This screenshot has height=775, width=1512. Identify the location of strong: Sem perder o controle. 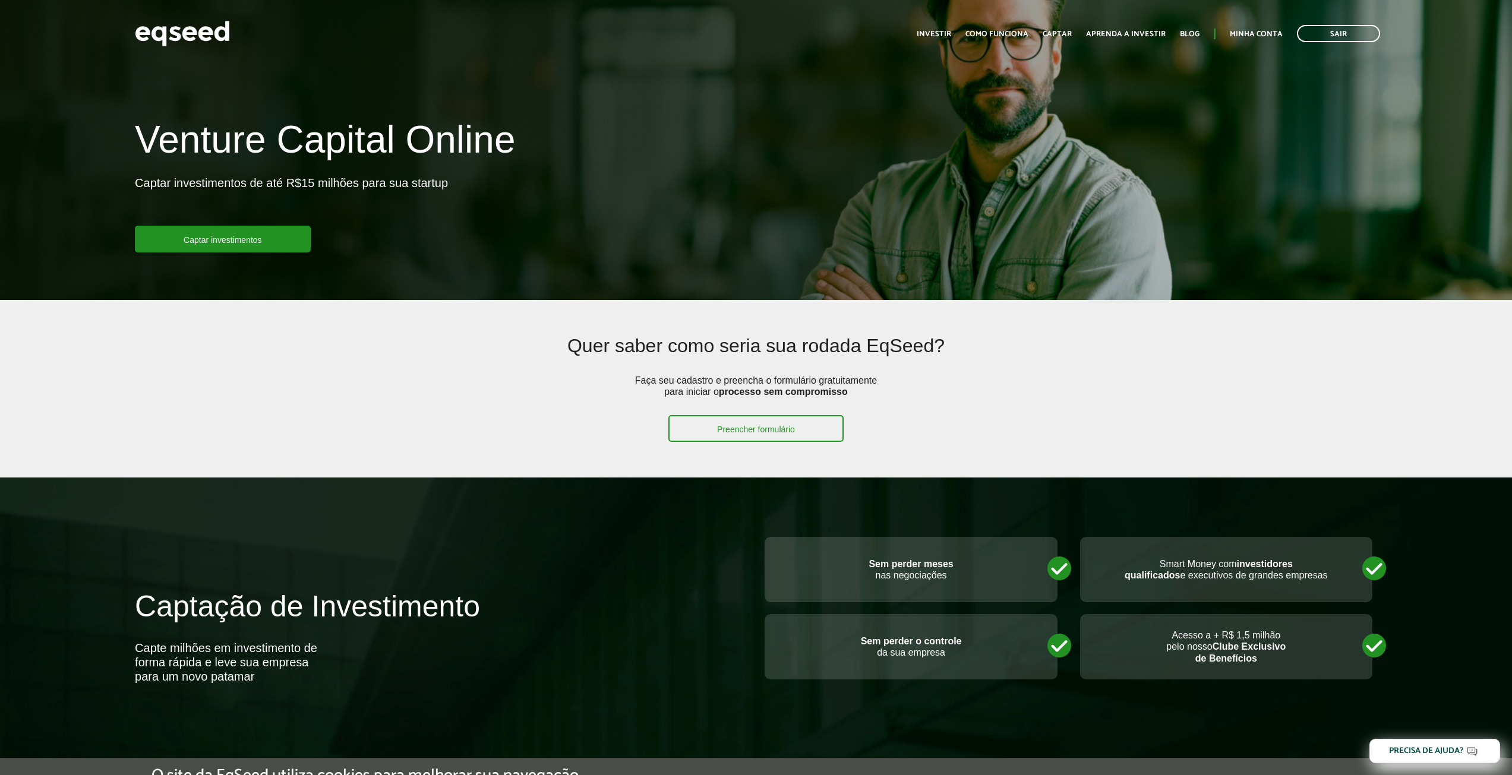
(911, 641).